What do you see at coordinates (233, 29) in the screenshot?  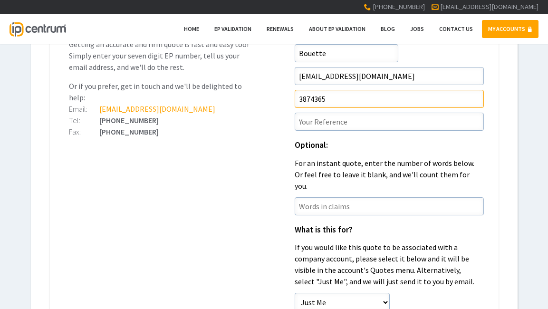 I see `a: EP Validation` at bounding box center [233, 29].